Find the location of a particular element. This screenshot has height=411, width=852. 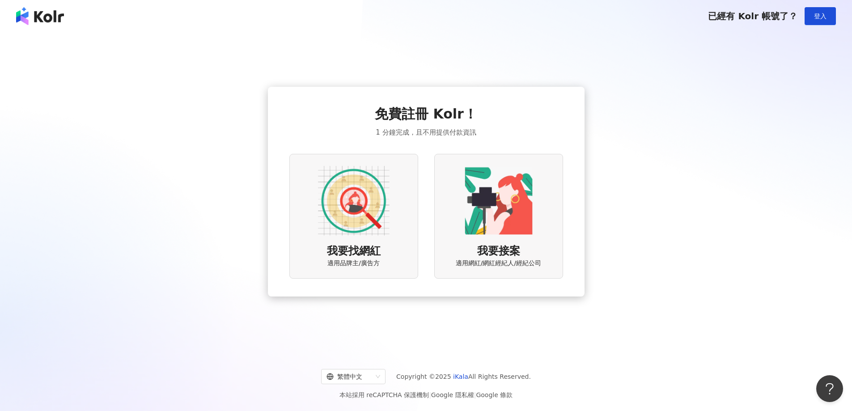

span: 已經有 Kolr 帳號了？ is located at coordinates (753, 16).